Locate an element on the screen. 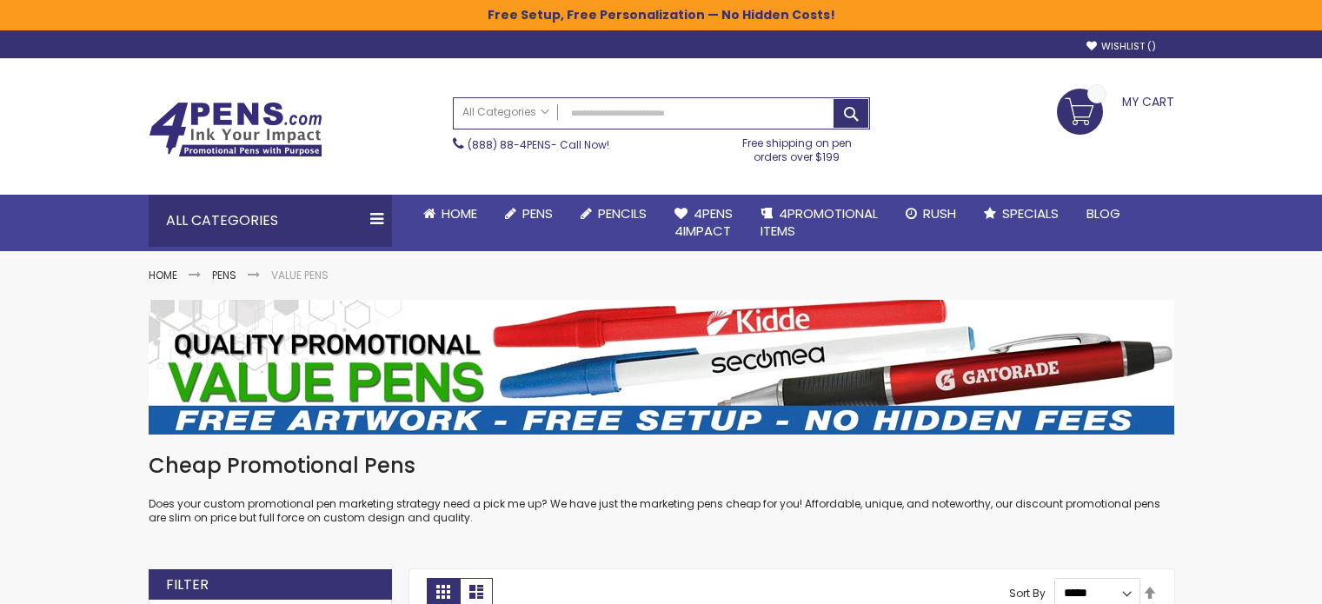 Image resolution: width=1322 pixels, height=604 pixels. a: Wishlist is located at coordinates (1121, 46).